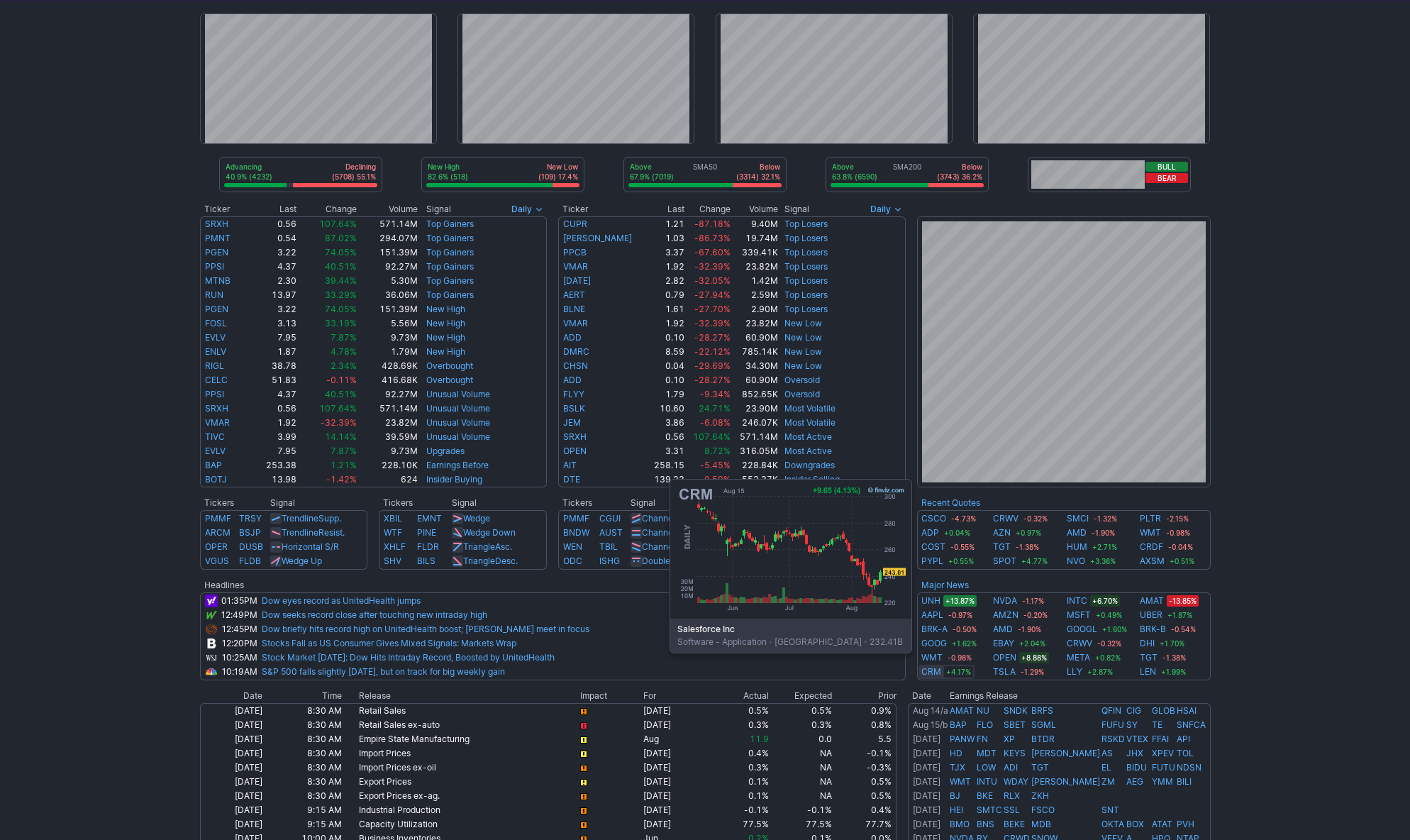 The width and height of the screenshot is (1410, 840). I want to click on a: Most Active, so click(808, 451).